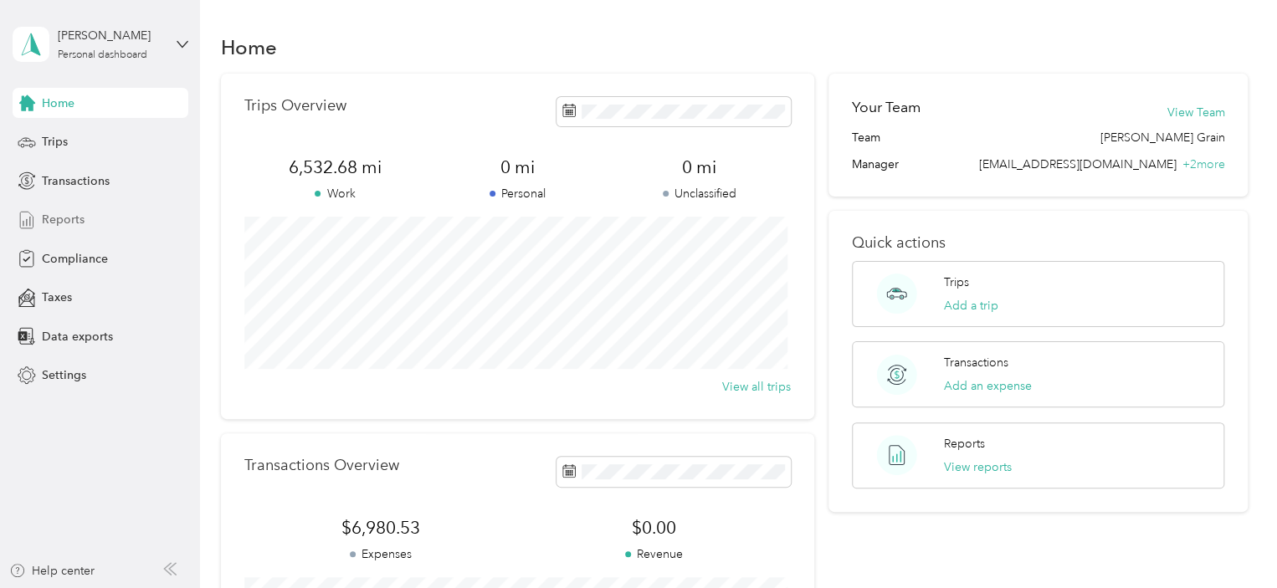 Image resolution: width=1277 pixels, height=588 pixels. I want to click on button: Help center, so click(52, 571).